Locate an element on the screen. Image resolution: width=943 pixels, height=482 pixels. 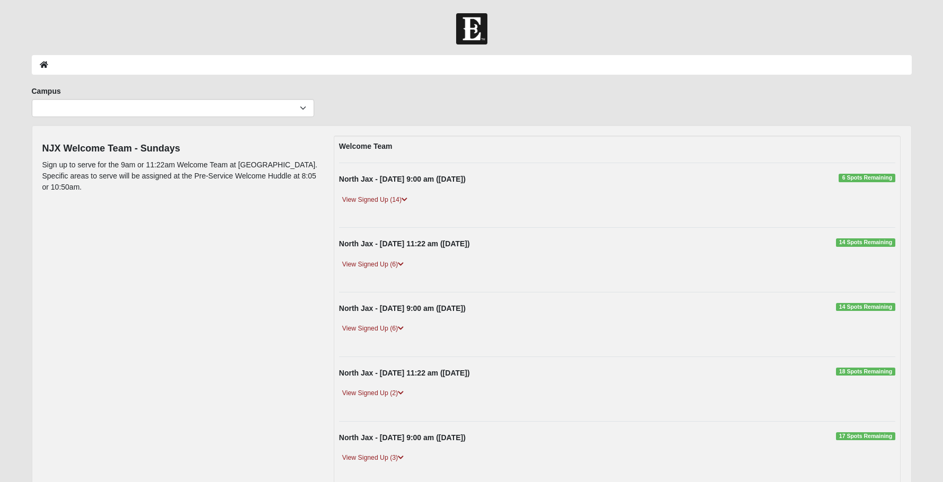
a: View Signed Up (3) is located at coordinates (373, 458).